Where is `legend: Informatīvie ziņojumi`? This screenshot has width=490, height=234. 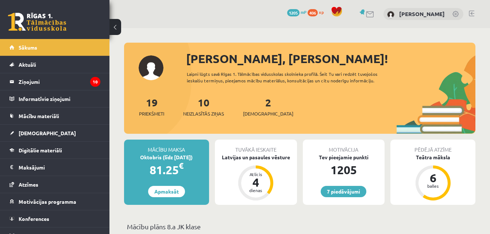 legend: Informatīvie ziņojumi is located at coordinates (59, 99).